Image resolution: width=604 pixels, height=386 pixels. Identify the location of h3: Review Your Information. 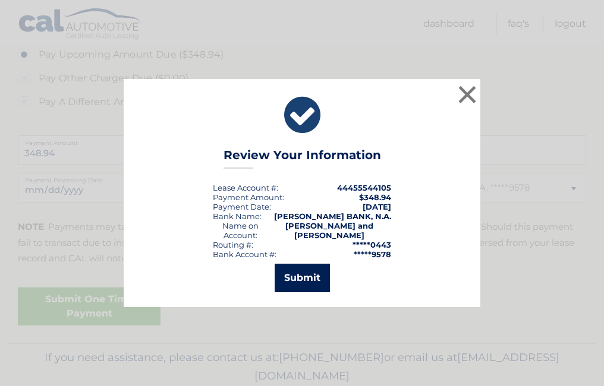
(302, 158).